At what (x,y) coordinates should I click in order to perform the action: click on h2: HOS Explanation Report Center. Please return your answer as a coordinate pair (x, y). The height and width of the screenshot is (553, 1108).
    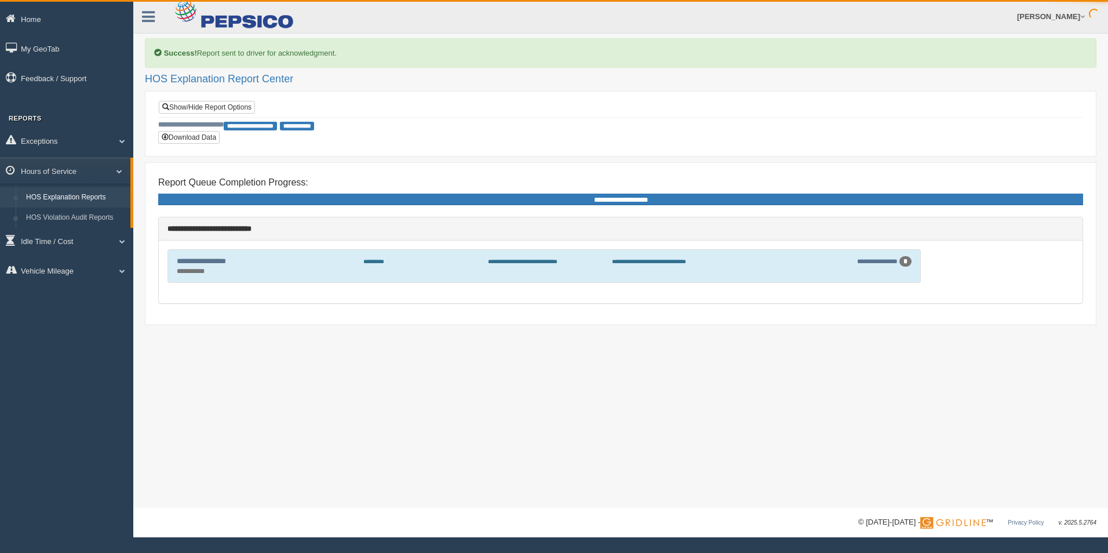
    Looking at the image, I should click on (620, 79).